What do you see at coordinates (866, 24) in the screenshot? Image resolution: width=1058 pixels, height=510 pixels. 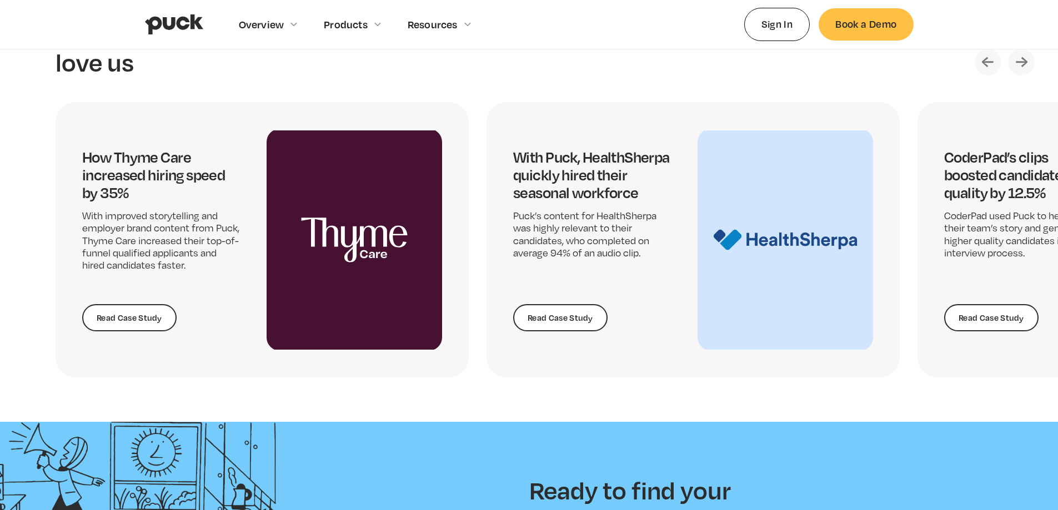 I see `a: Book a Demo` at bounding box center [866, 24].